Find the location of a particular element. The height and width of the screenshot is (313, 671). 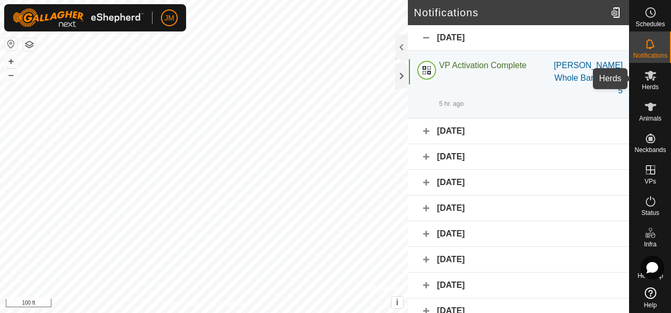

span: i is located at coordinates (397, 302).